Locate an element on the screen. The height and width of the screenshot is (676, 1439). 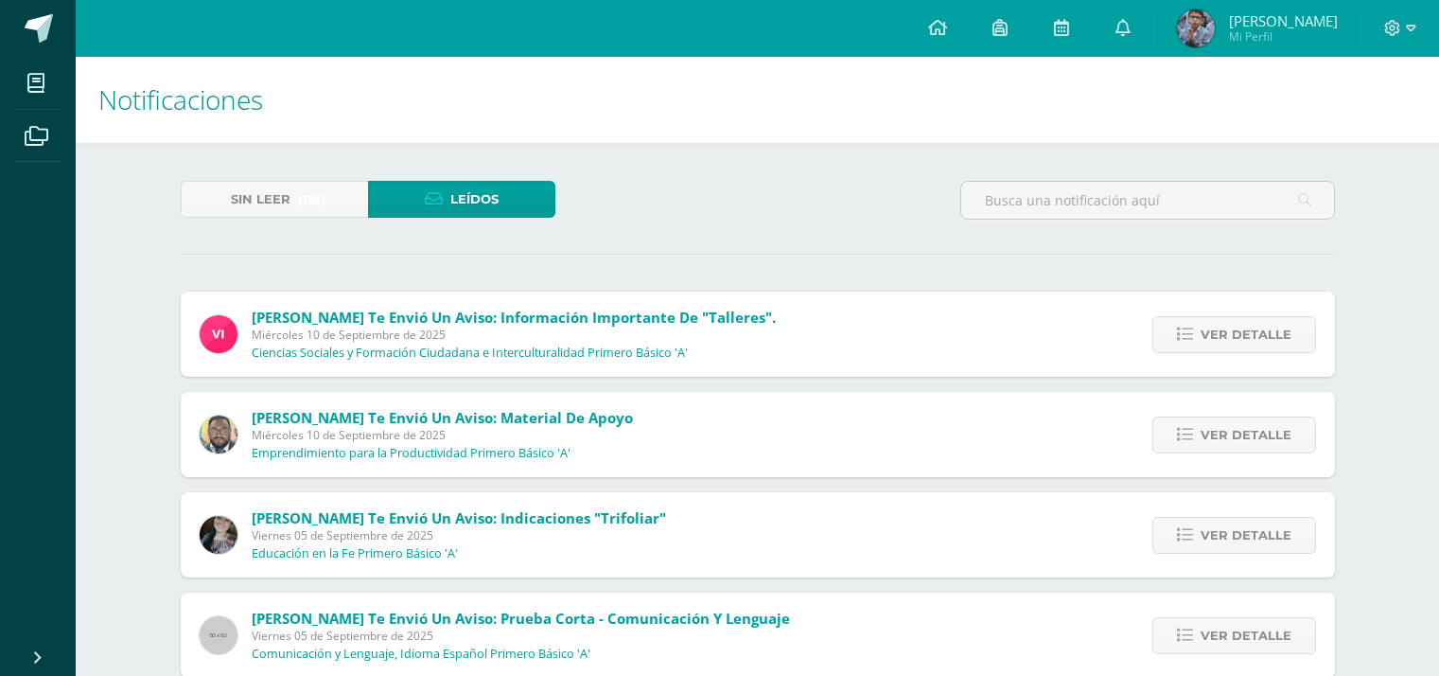
input: Busca una notificación aquí is located at coordinates (1148, 200).